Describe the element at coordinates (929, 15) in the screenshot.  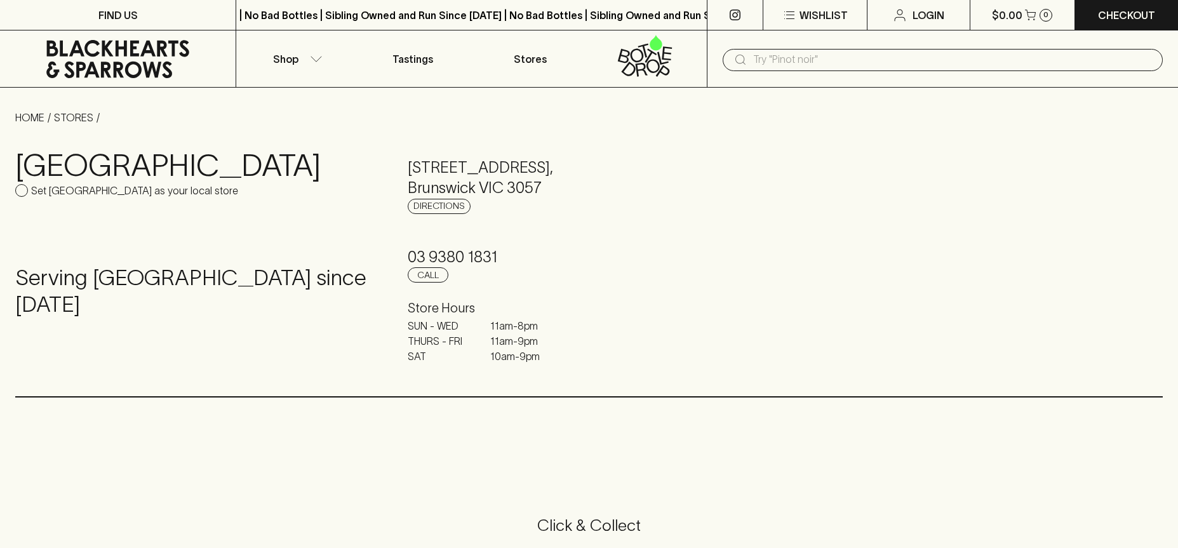
I see `p: Login` at that location.